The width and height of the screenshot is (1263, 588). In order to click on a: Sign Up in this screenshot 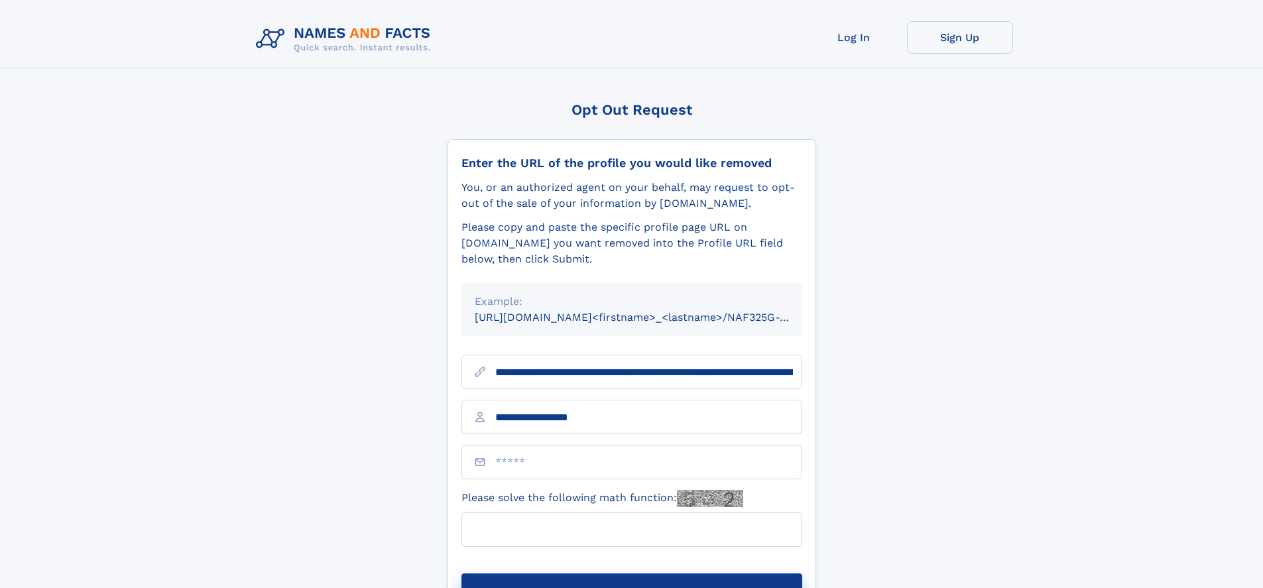, I will do `click(960, 37)`.